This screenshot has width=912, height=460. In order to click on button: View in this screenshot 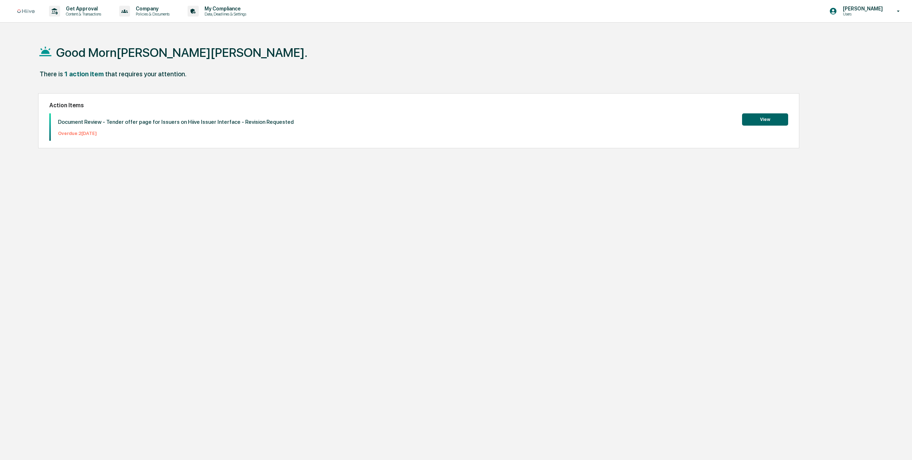, I will do `click(765, 120)`.